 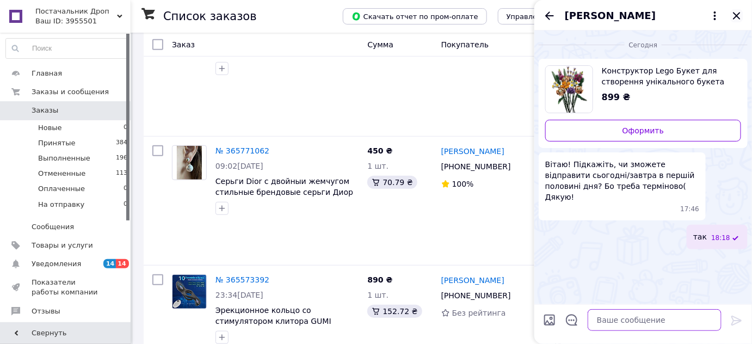 What do you see at coordinates (284, 197) in the screenshot?
I see `span: Серьги Dior с двойныи жемчугом стильные брендовые серьги Диор с жемчужинами в подарочной упаковке` at bounding box center [284, 197].